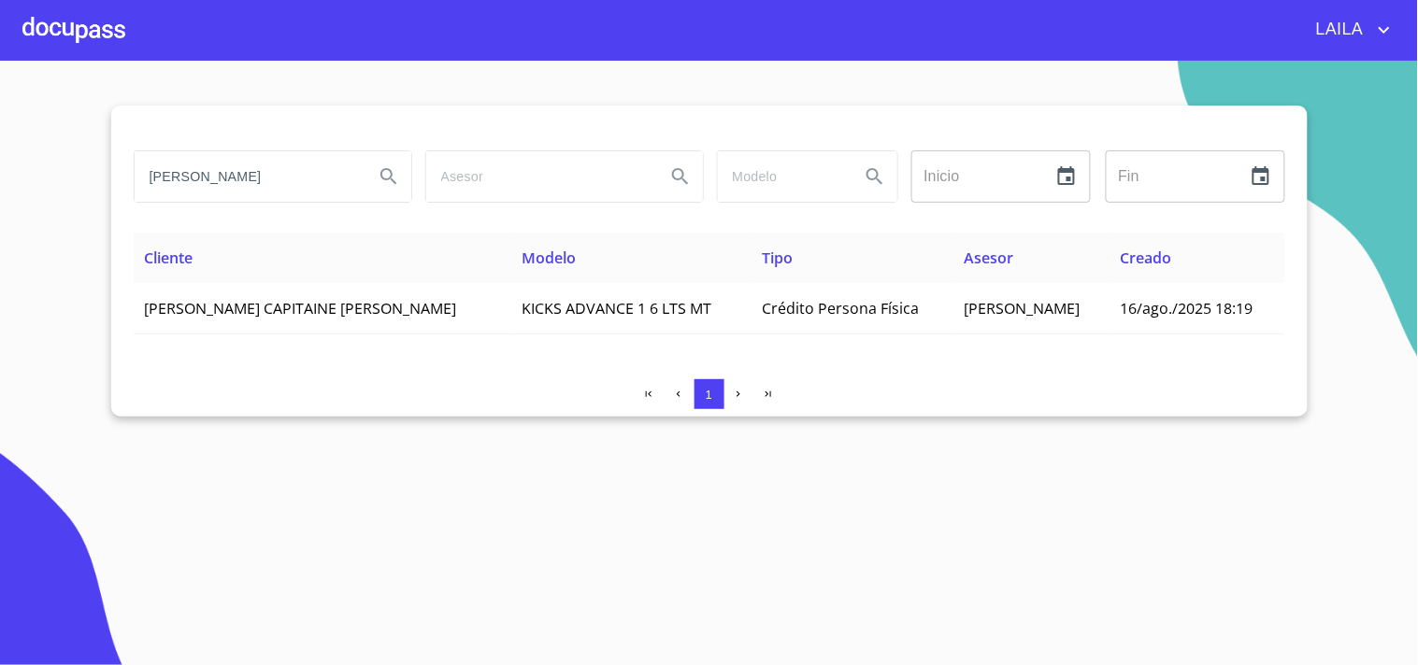 The width and height of the screenshot is (1418, 665). Describe the element at coordinates (1337, 30) in the screenshot. I see `span: LAILA` at that location.